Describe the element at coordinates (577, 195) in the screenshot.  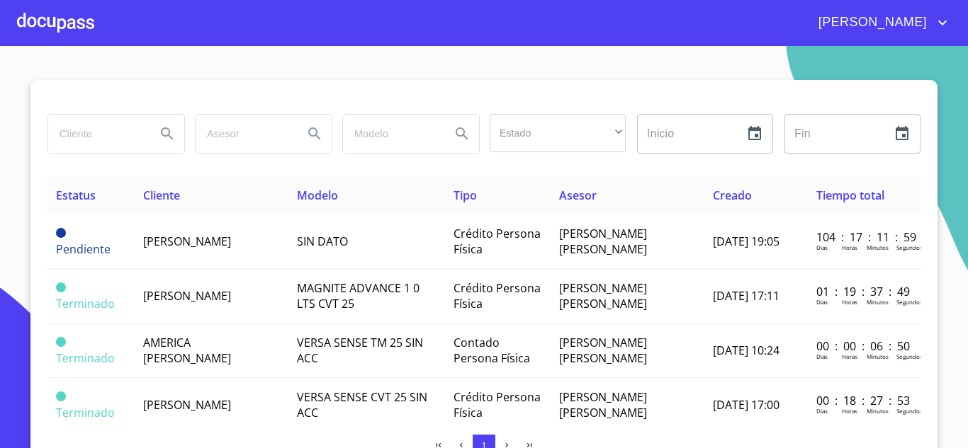
I see `span: Asesor` at that location.